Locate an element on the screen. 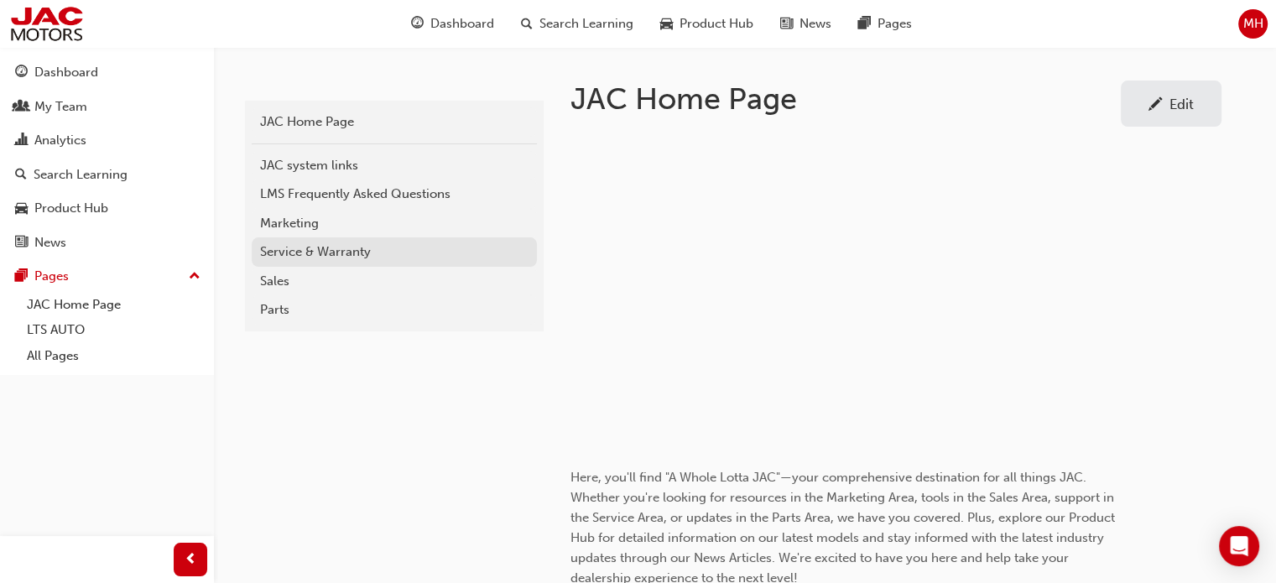 The width and height of the screenshot is (1276, 583). span: chart-icon is located at coordinates (21, 141).